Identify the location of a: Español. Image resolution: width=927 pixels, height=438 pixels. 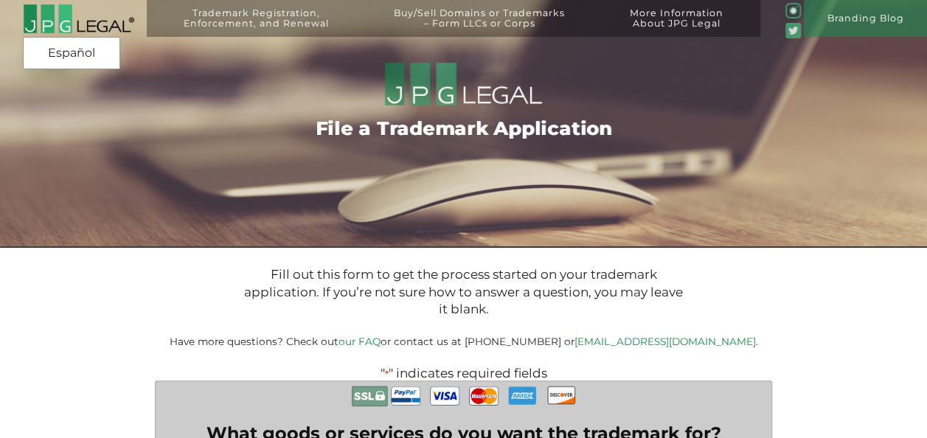
(72, 53).